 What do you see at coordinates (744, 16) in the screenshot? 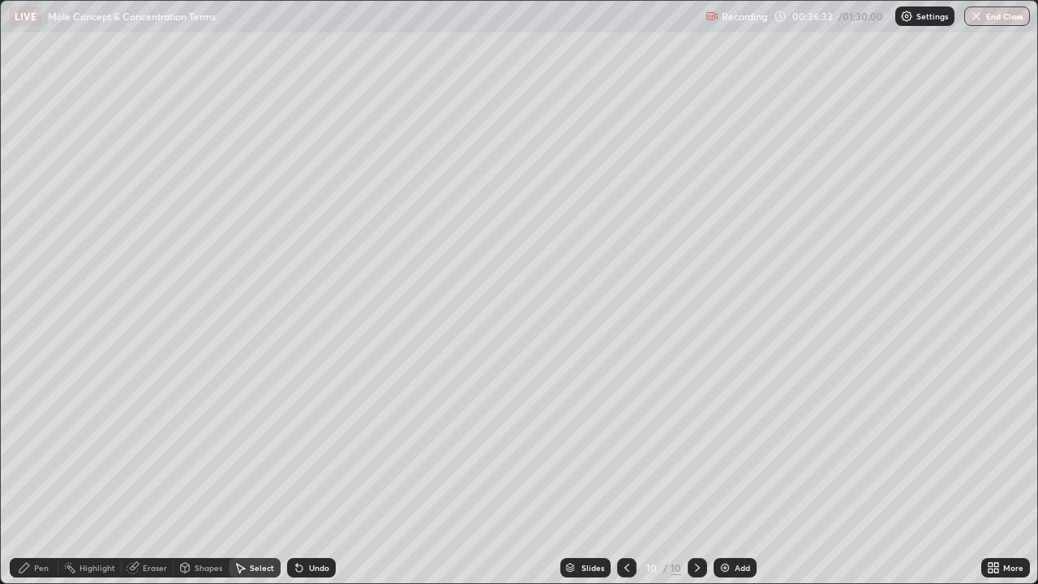
I see `p: Recording` at bounding box center [744, 16].